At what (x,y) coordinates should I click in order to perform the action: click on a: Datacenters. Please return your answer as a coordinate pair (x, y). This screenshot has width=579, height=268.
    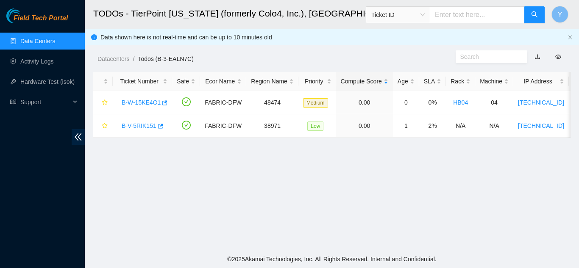
    Looking at the image, I should click on (113, 59).